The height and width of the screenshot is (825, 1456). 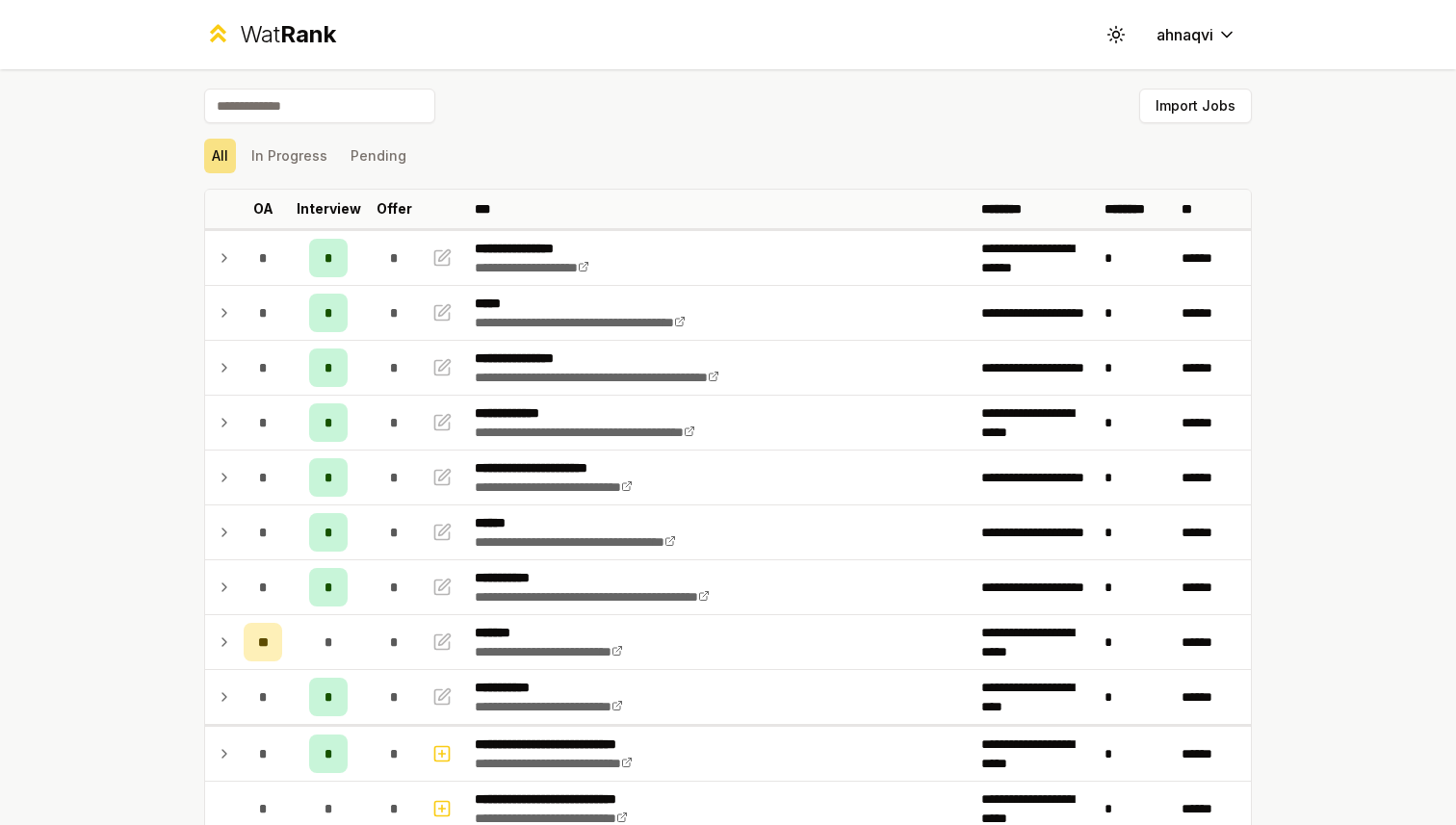 What do you see at coordinates (379, 156) in the screenshot?
I see `button: Pending` at bounding box center [379, 156].